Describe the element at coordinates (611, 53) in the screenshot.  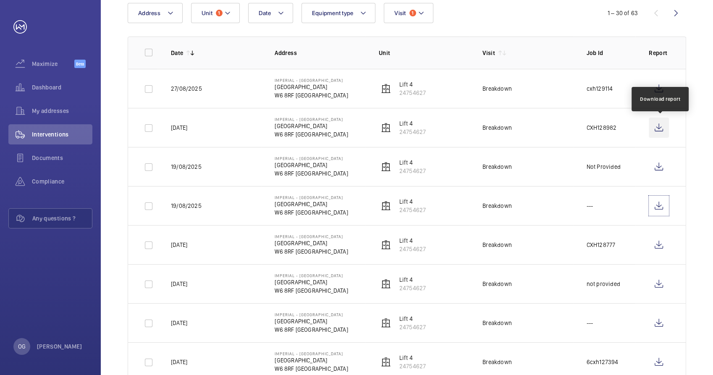
I see `p: Job Id` at that location.